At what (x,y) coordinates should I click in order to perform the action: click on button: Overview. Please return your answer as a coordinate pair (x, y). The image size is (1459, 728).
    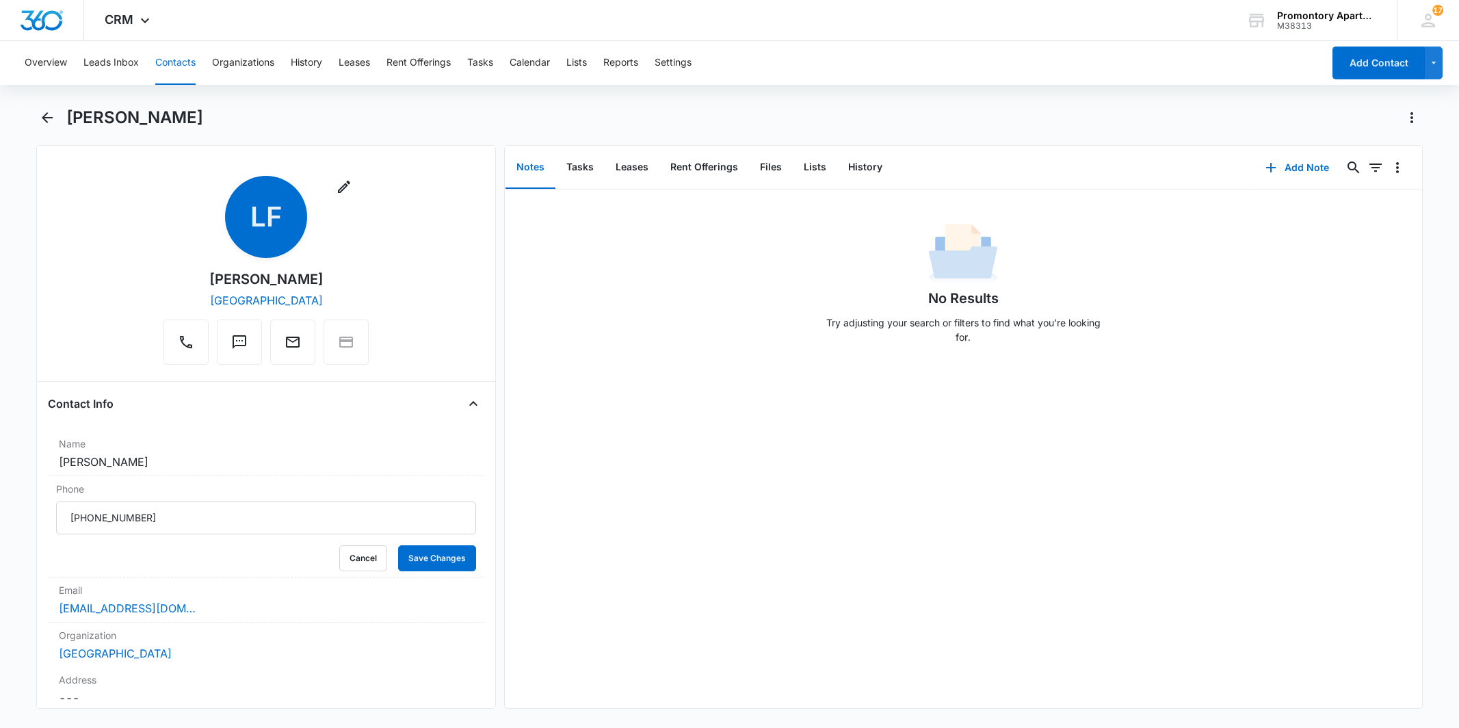
    Looking at the image, I should click on (46, 63).